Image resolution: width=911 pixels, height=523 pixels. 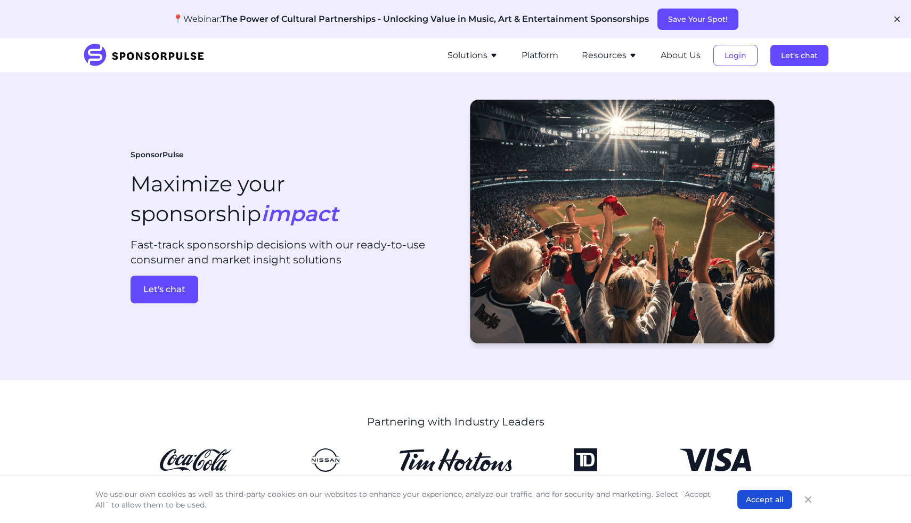 What do you see at coordinates (681, 55) in the screenshot?
I see `a: About Us` at bounding box center [681, 55].